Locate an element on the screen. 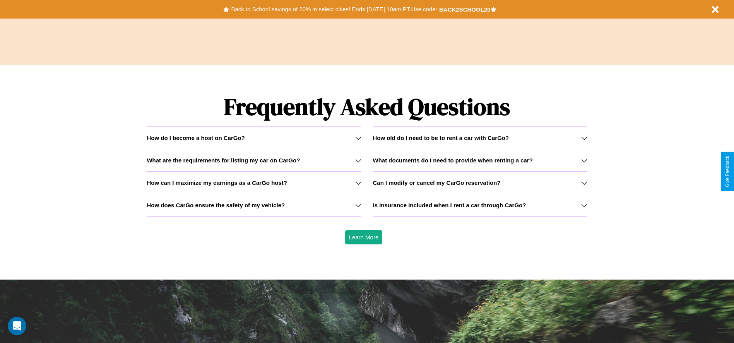 The height and width of the screenshot is (343, 734). h3: What are the requirements for listing my car on CarGo? is located at coordinates (223, 160).